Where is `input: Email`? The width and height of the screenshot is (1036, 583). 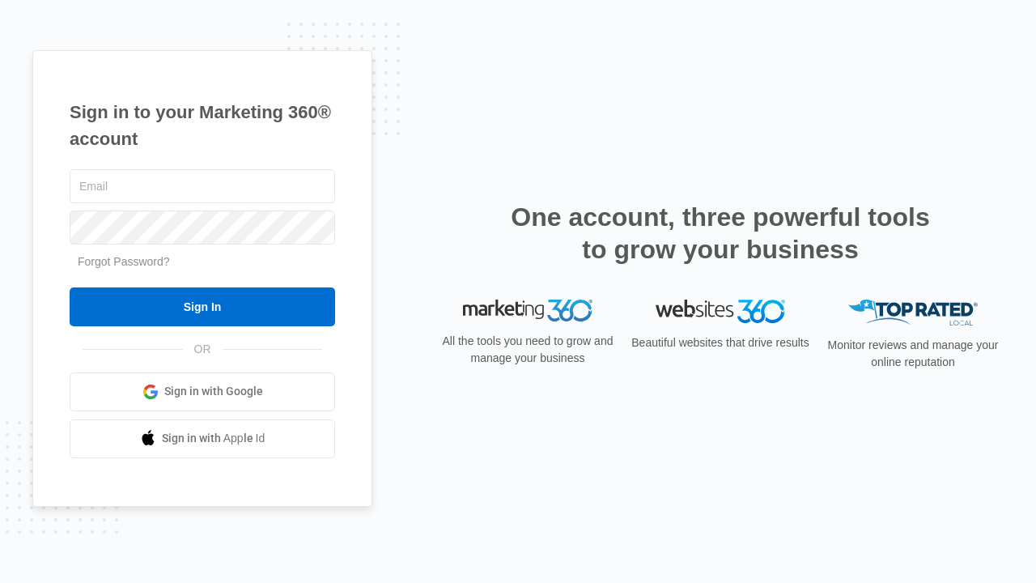 input: Email is located at coordinates (202, 186).